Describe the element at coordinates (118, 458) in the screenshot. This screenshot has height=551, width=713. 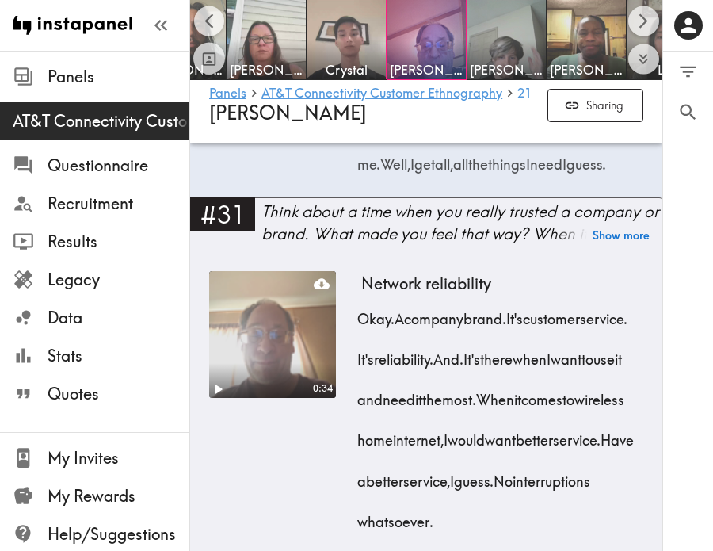
I see `span: My Invites` at that location.